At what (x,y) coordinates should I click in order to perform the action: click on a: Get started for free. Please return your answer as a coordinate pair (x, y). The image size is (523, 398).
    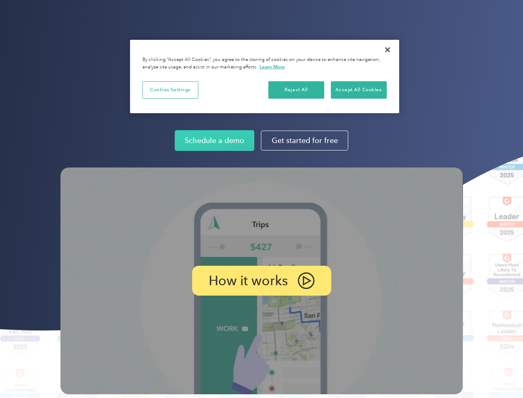
    Looking at the image, I should click on (304, 140).